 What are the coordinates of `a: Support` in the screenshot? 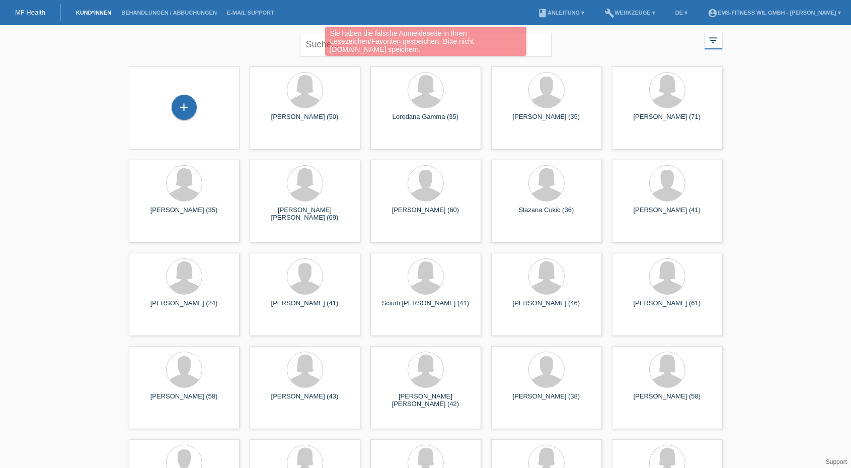 It's located at (836, 462).